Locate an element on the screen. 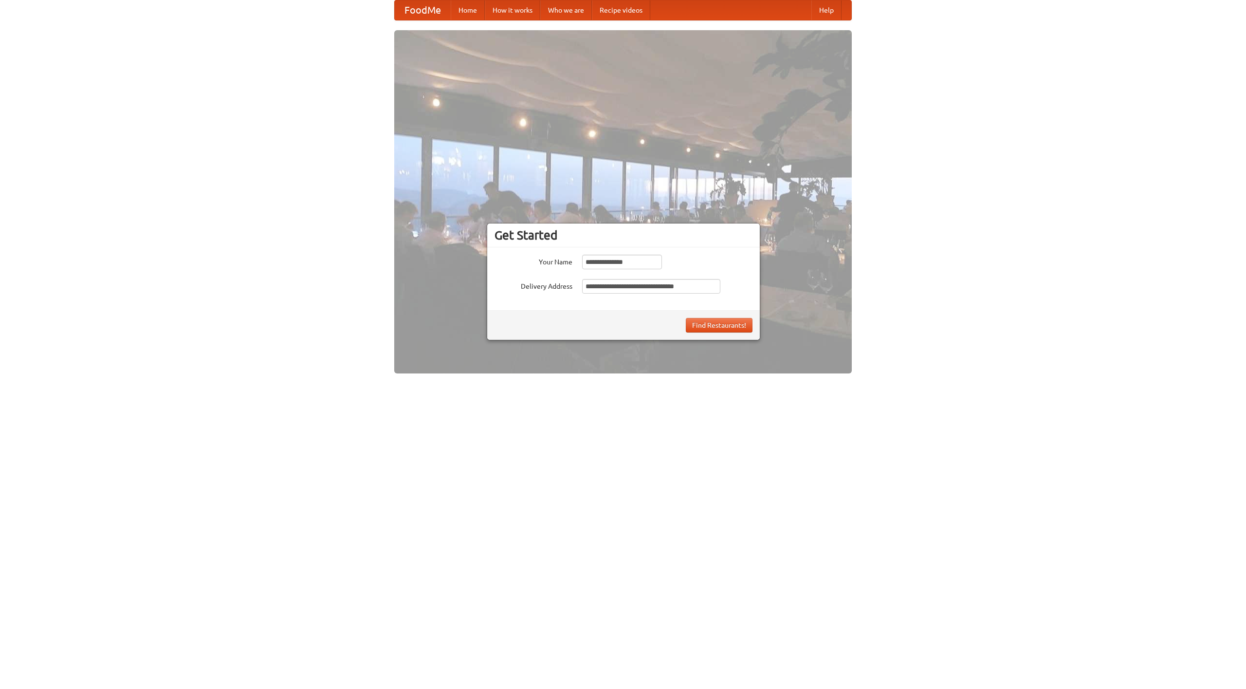 This screenshot has height=689, width=1246. a: Help is located at coordinates (827, 10).